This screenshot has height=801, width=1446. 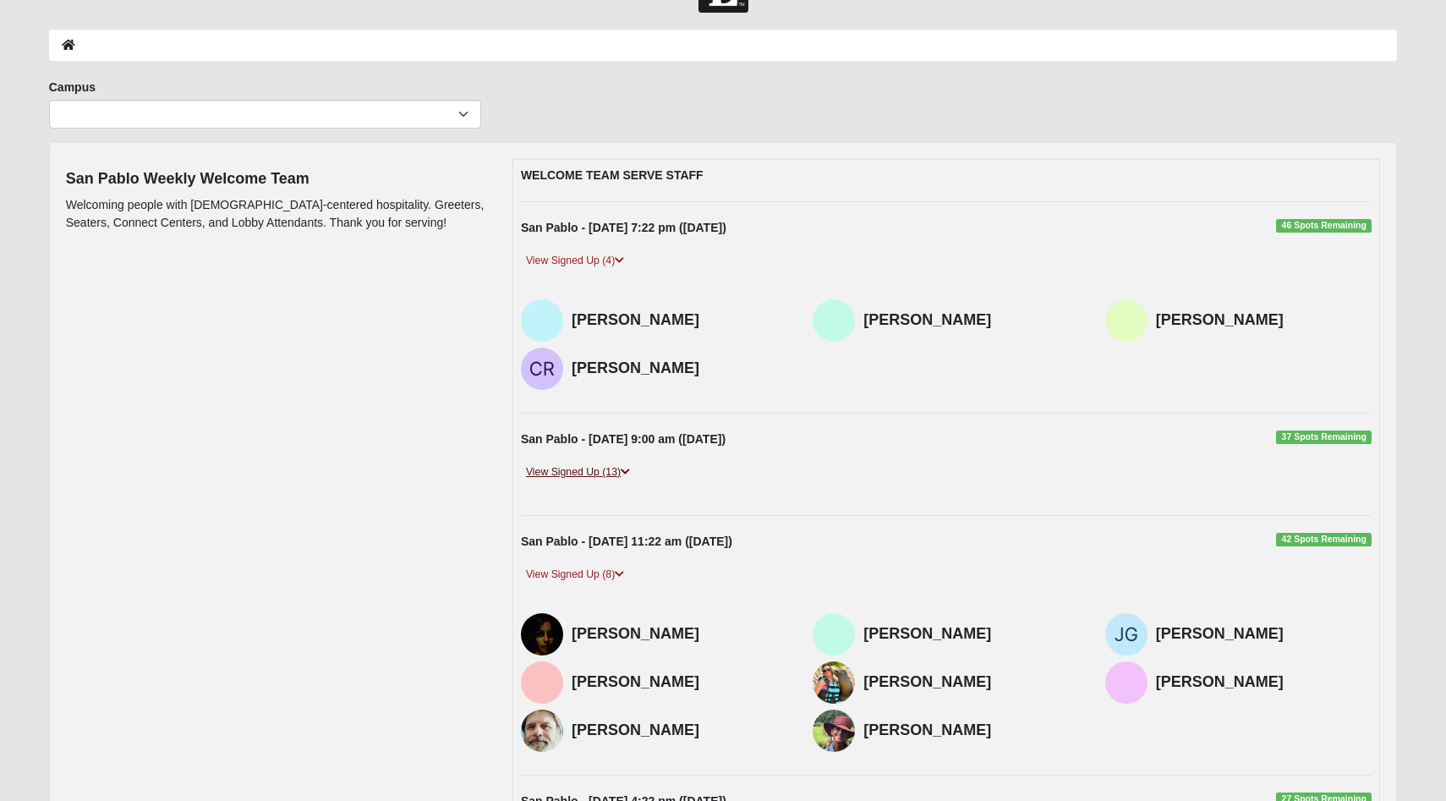 I want to click on a: View Signed Up (4), so click(x=575, y=260).